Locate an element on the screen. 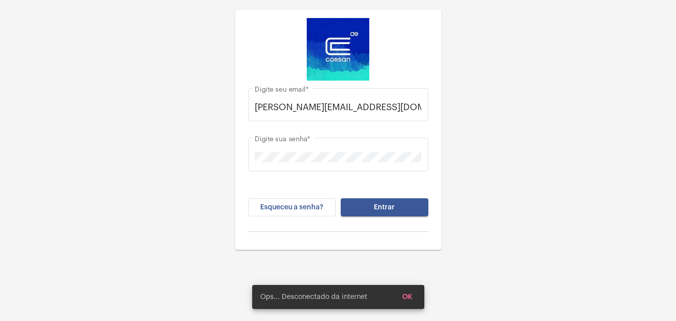 The width and height of the screenshot is (676, 321). span: Ops... Desconectado da internet is located at coordinates (314, 297).